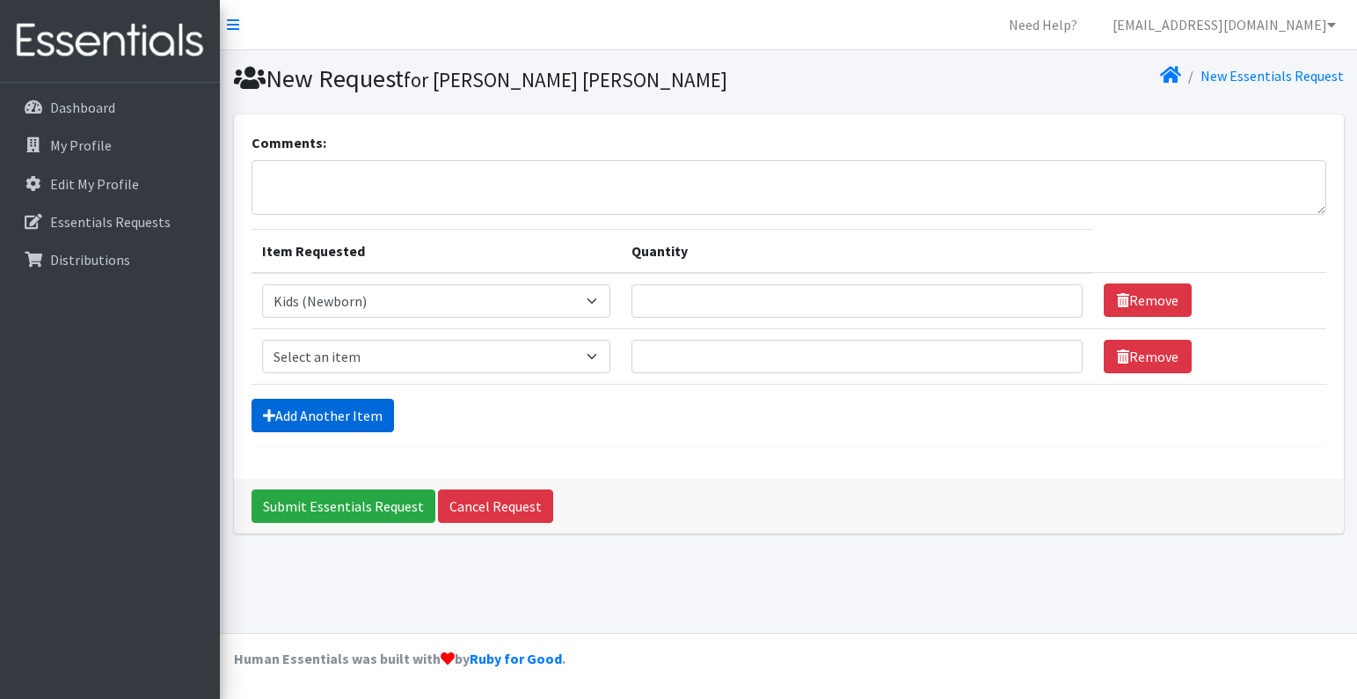 This screenshot has height=699, width=1357. I want to click on h1: New Request, so click(509, 78).